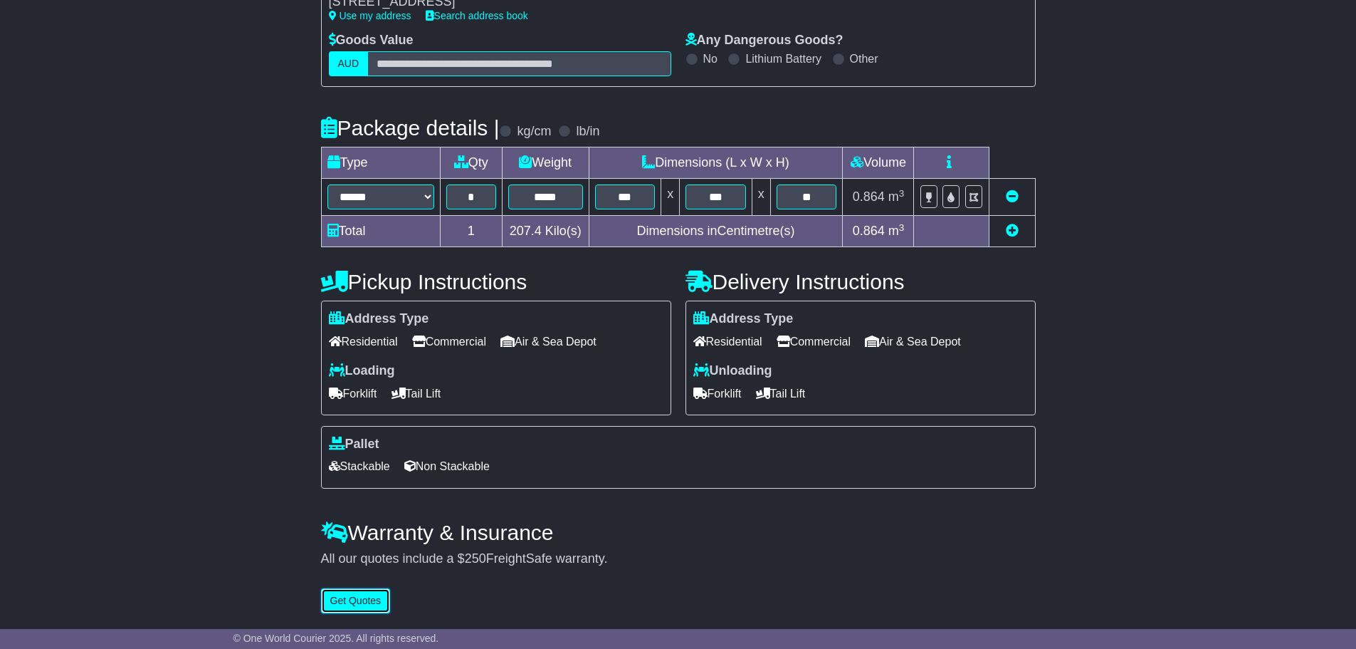  What do you see at coordinates (715, 231) in the screenshot?
I see `td: Dimensions in Centimetre(s)` at bounding box center [715, 231].